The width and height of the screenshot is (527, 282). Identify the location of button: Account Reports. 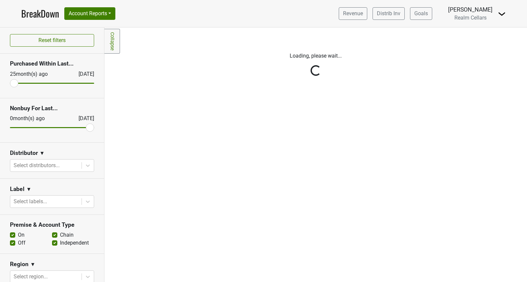
(90, 14).